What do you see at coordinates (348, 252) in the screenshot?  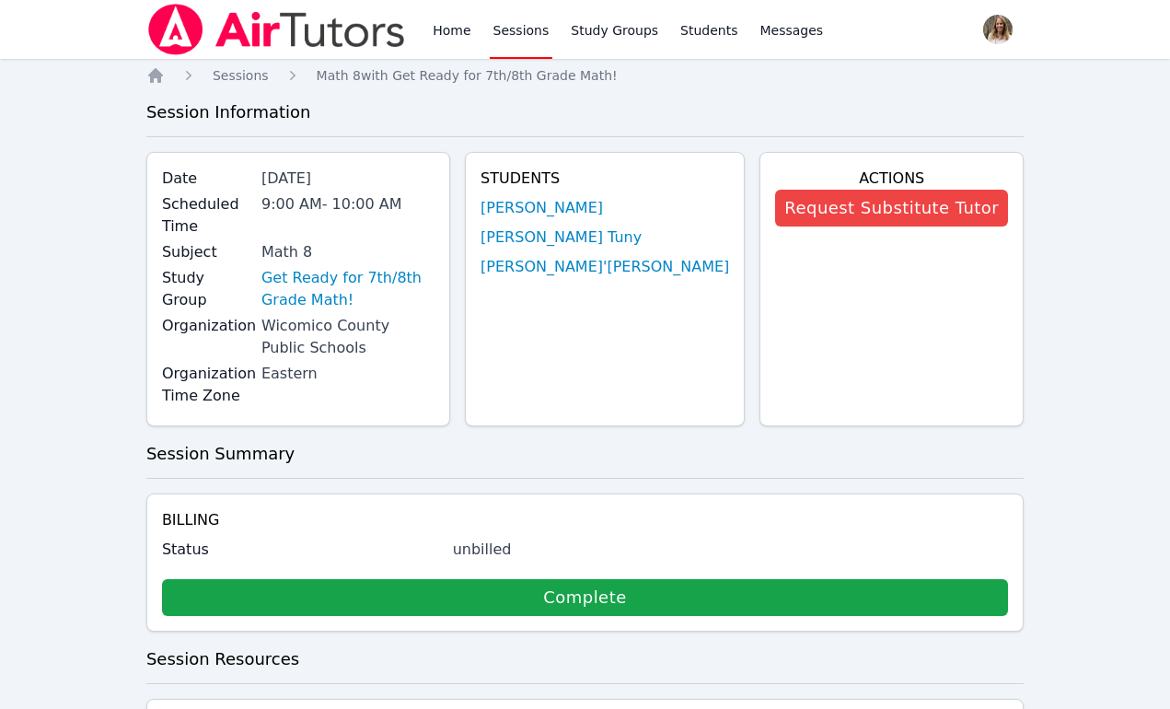 I see `div: Math 8` at bounding box center [348, 252].